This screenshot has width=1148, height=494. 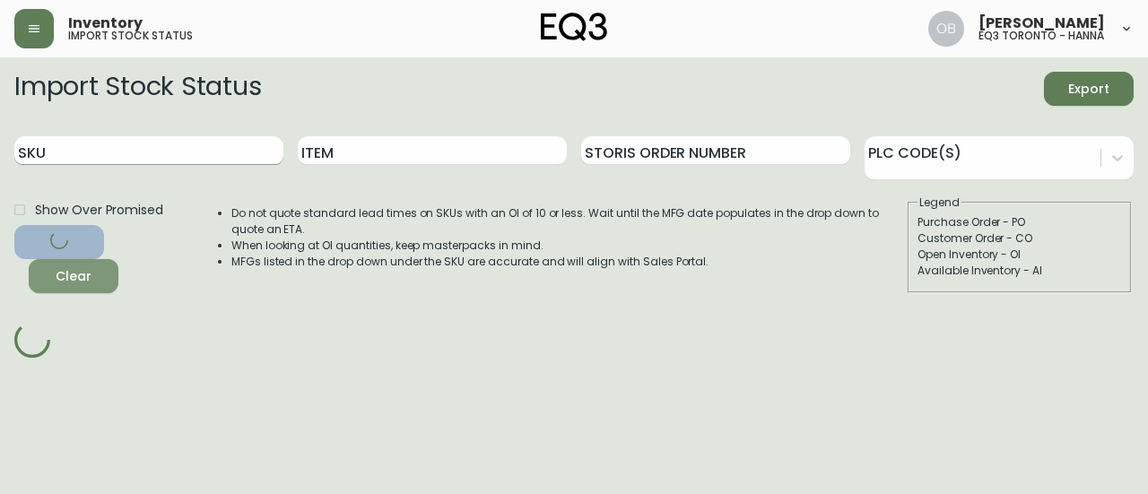 What do you see at coordinates (74, 276) in the screenshot?
I see `span: Clear` at bounding box center [74, 276].